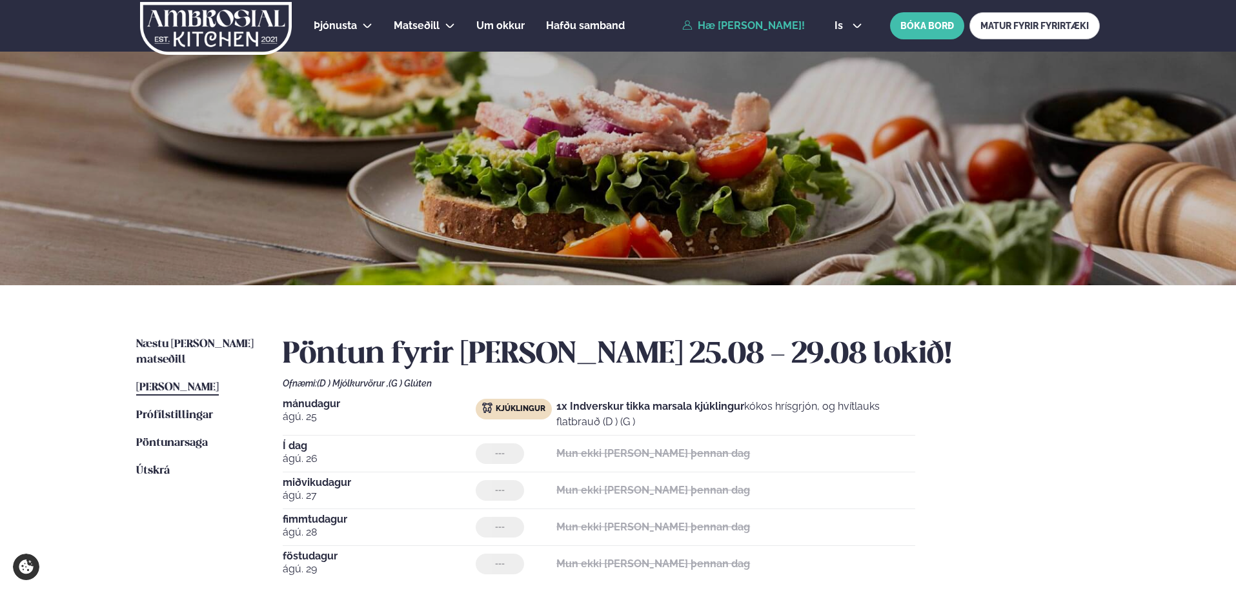 Image resolution: width=1236 pixels, height=593 pixels. Describe the element at coordinates (927, 26) in the screenshot. I see `button: BÓKA BORÐ` at that location.